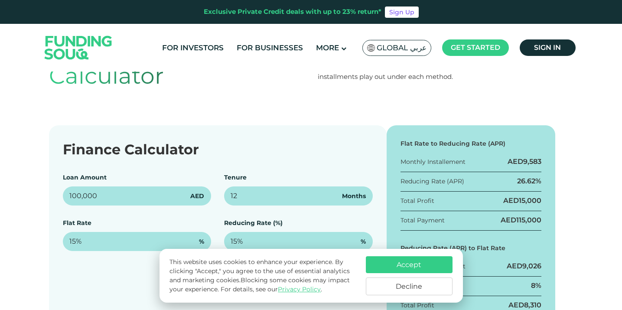 This screenshot has width=622, height=310. Describe the element at coordinates (85, 177) in the screenshot. I see `label: Loan Amount` at that location.